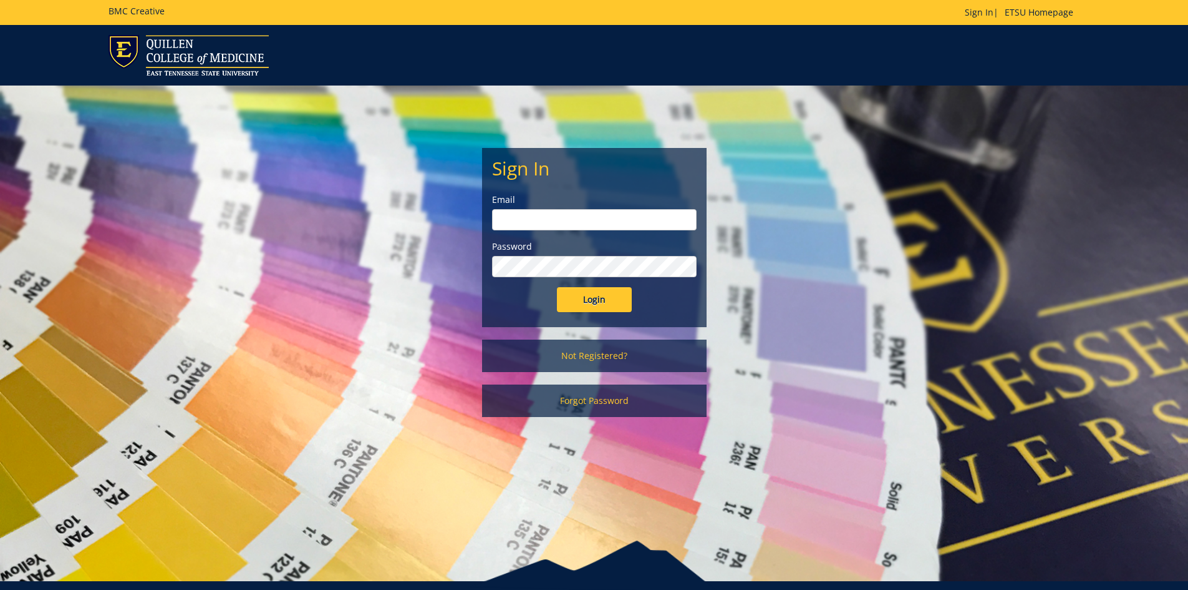  I want to click on label: Email, so click(595, 200).